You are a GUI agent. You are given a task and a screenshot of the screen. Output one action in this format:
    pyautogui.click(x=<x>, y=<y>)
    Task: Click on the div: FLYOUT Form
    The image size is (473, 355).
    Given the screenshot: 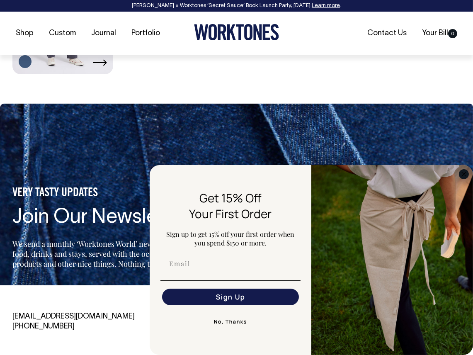 What is the action you would take?
    pyautogui.click(x=311, y=260)
    